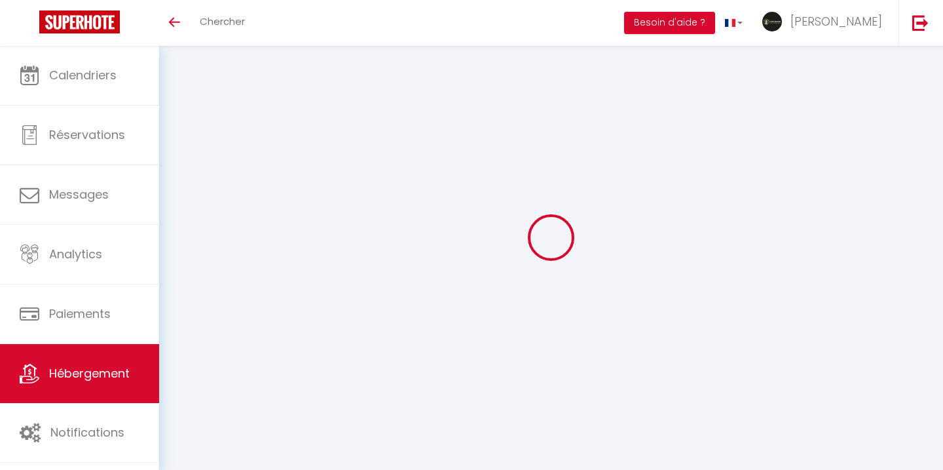  Describe the element at coordinates (87, 432) in the screenshot. I see `span: Notifications` at that location.